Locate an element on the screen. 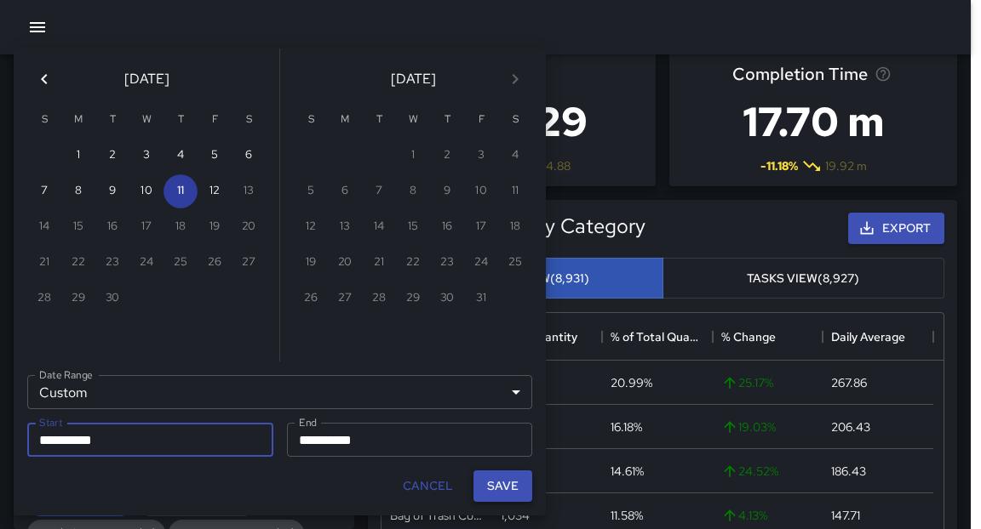 Image resolution: width=981 pixels, height=529 pixels. button: Cancel is located at coordinates (427, 486).